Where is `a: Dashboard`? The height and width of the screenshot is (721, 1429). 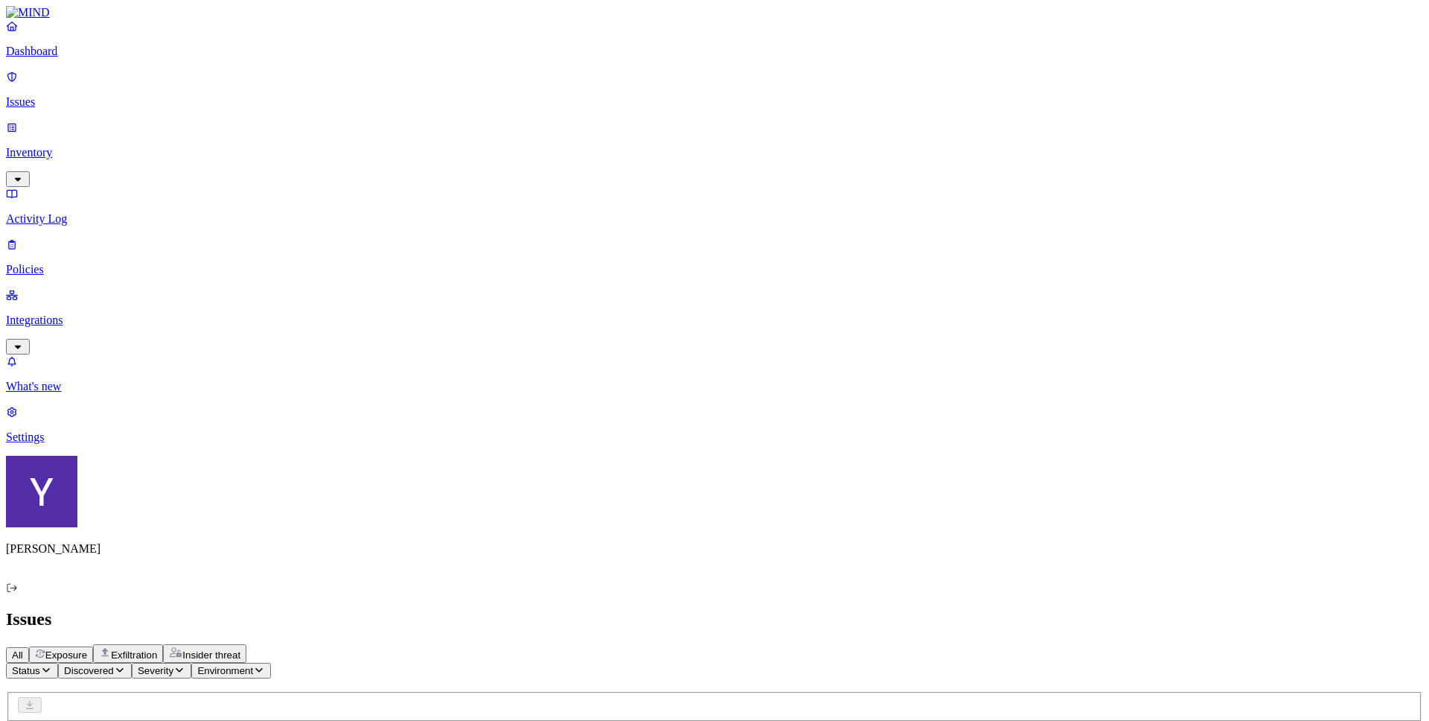 a: Dashboard is located at coordinates (715, 39).